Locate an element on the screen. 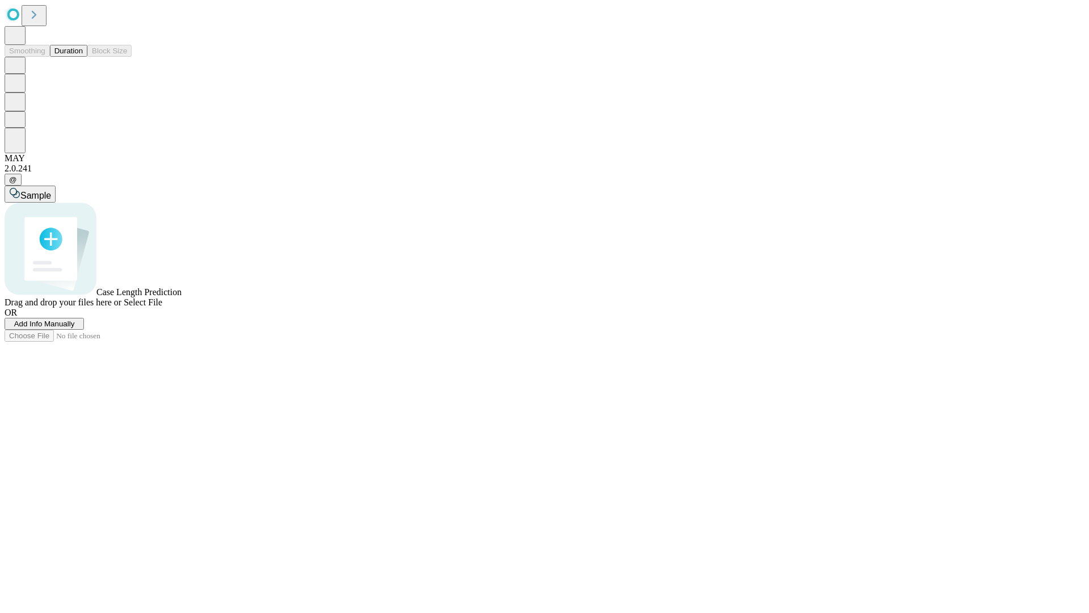 This screenshot has height=613, width=1089. span: Select File is located at coordinates (143, 302).